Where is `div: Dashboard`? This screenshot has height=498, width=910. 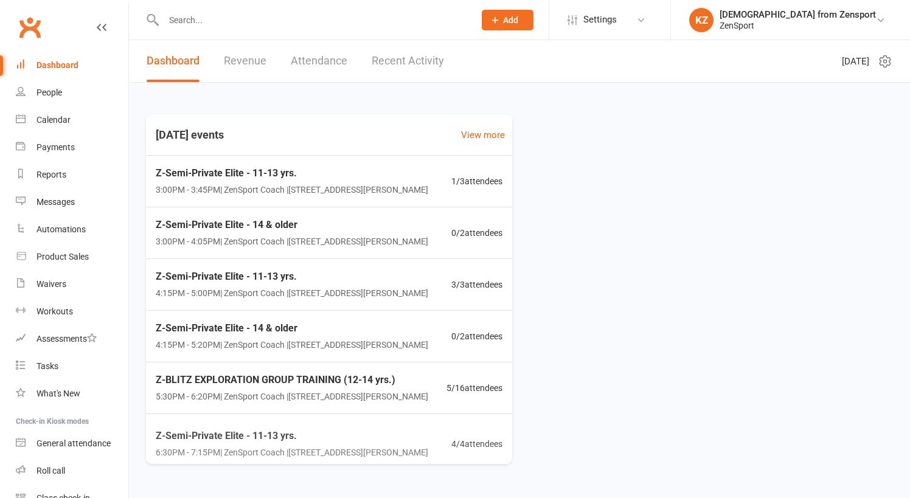
div: Dashboard is located at coordinates (57, 65).